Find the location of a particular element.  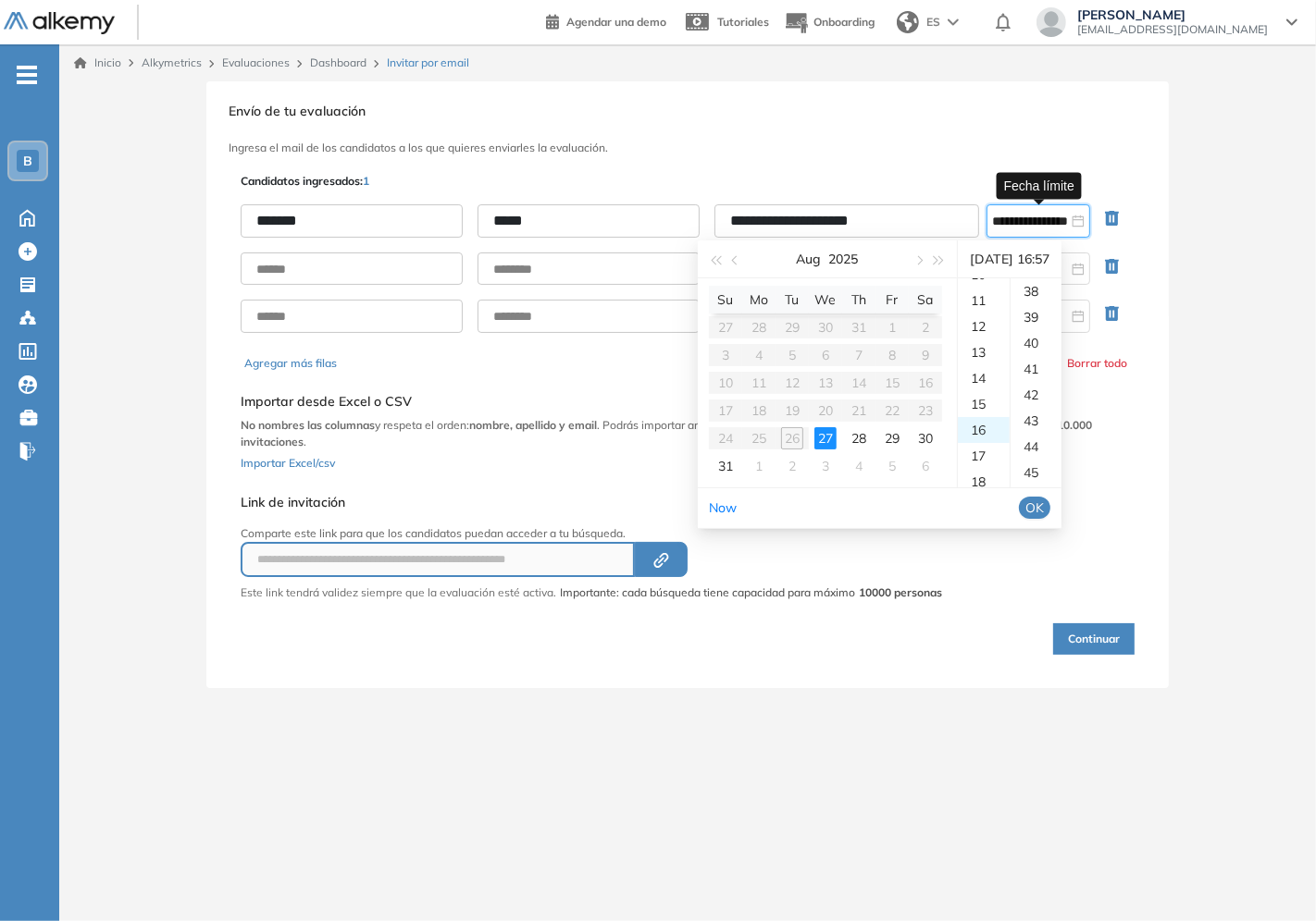

td: 2025-09-06 is located at coordinates (925, 466).